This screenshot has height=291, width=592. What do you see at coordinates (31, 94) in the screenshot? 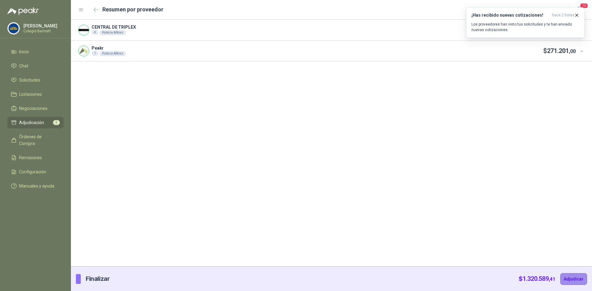
I see `span: Licitaciones` at bounding box center [31, 94].